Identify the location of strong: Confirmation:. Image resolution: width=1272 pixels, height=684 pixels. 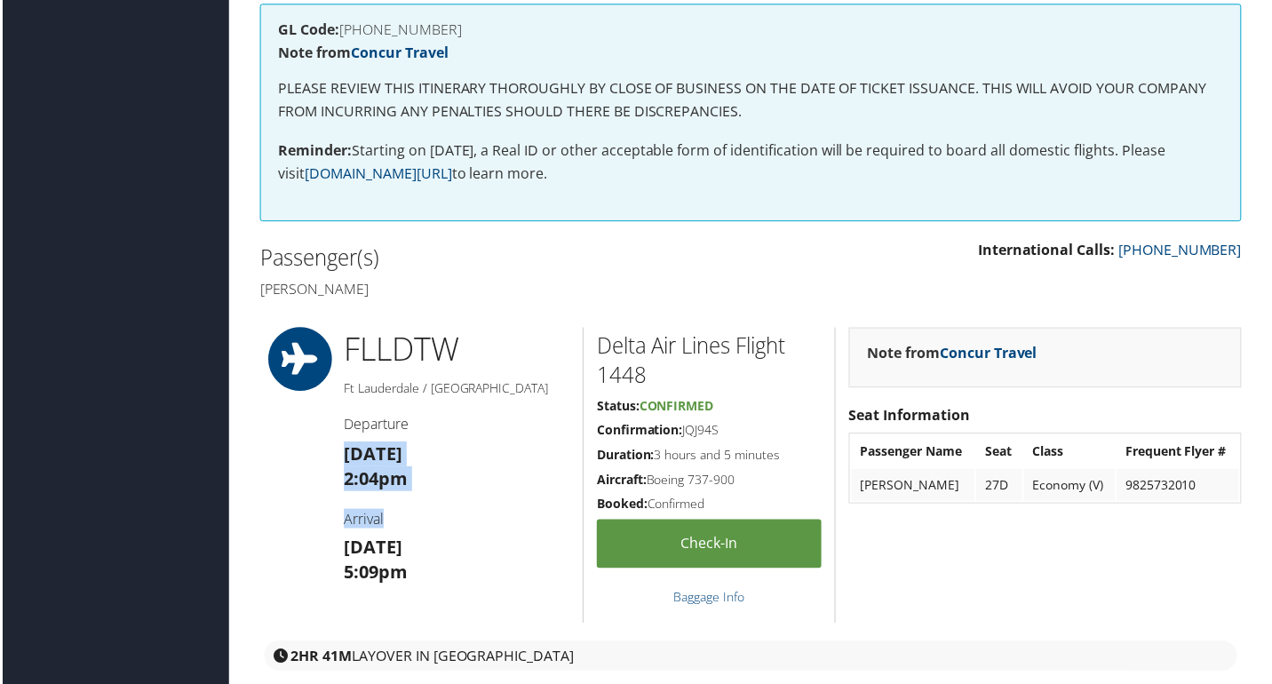
(640, 431).